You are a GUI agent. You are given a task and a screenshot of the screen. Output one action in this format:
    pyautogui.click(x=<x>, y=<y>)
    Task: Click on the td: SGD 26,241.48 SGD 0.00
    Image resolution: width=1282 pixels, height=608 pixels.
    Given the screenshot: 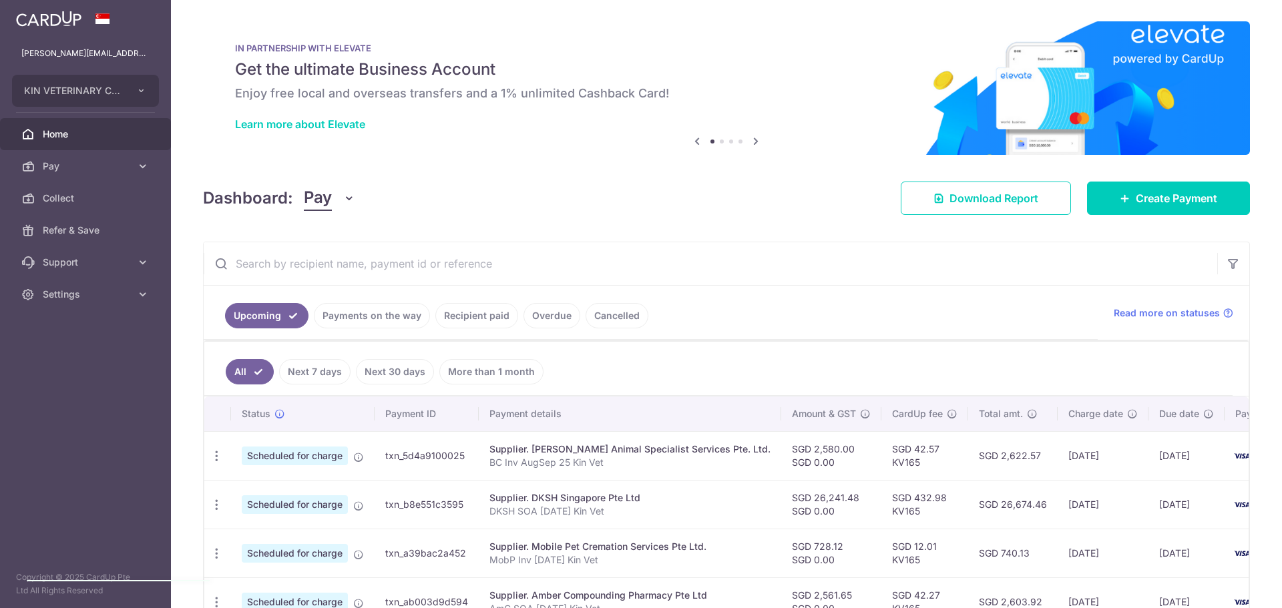 What is the action you would take?
    pyautogui.click(x=832, y=504)
    